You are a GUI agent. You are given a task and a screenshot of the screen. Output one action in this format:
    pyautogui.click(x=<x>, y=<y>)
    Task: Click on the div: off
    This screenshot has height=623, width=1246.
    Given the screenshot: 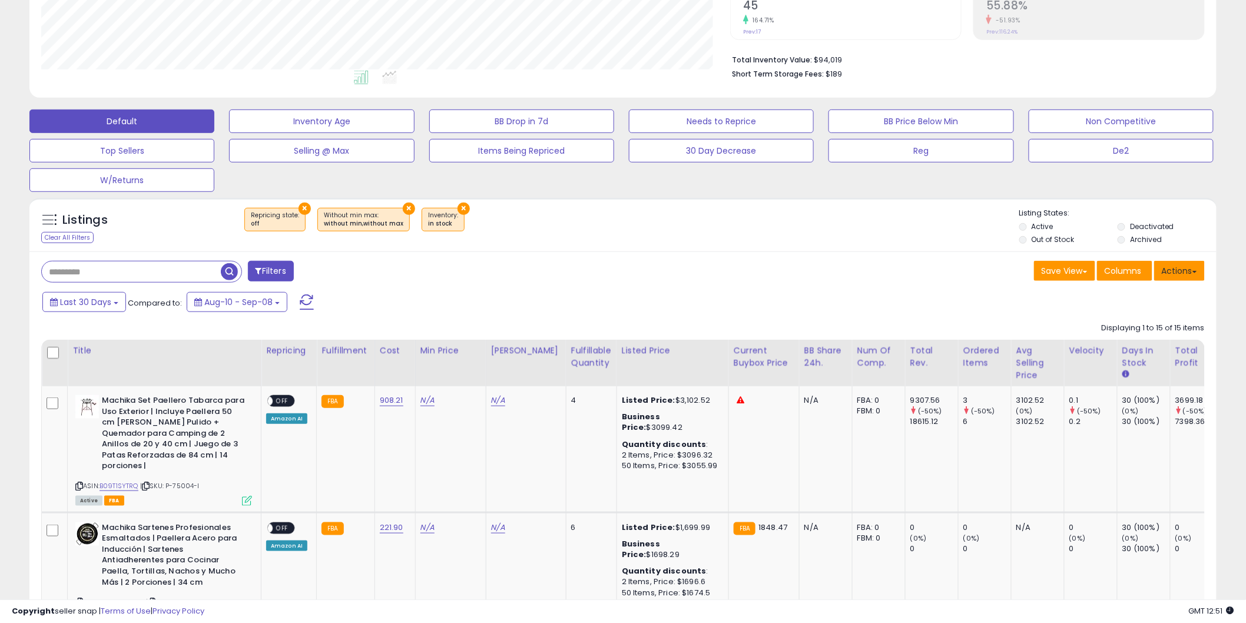 What is the action you would take?
    pyautogui.click(x=275, y=224)
    